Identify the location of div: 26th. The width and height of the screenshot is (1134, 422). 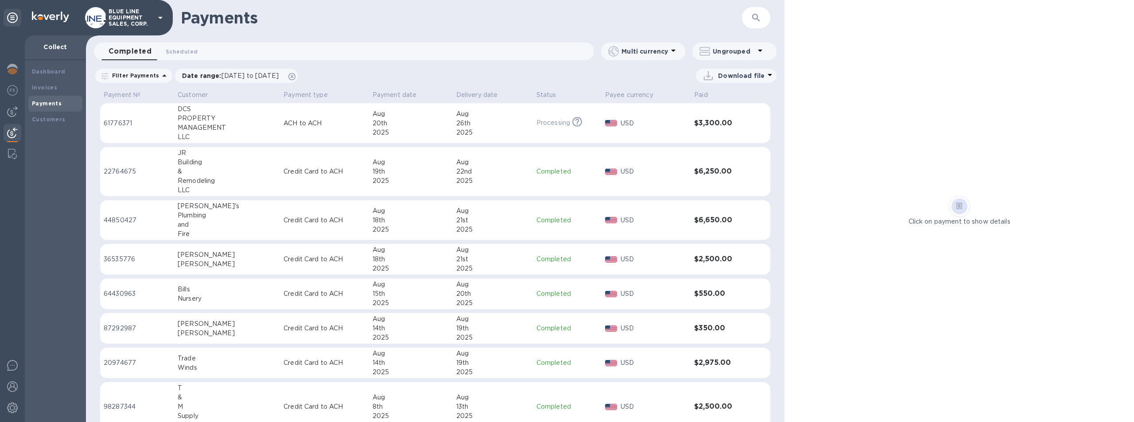
(493, 123).